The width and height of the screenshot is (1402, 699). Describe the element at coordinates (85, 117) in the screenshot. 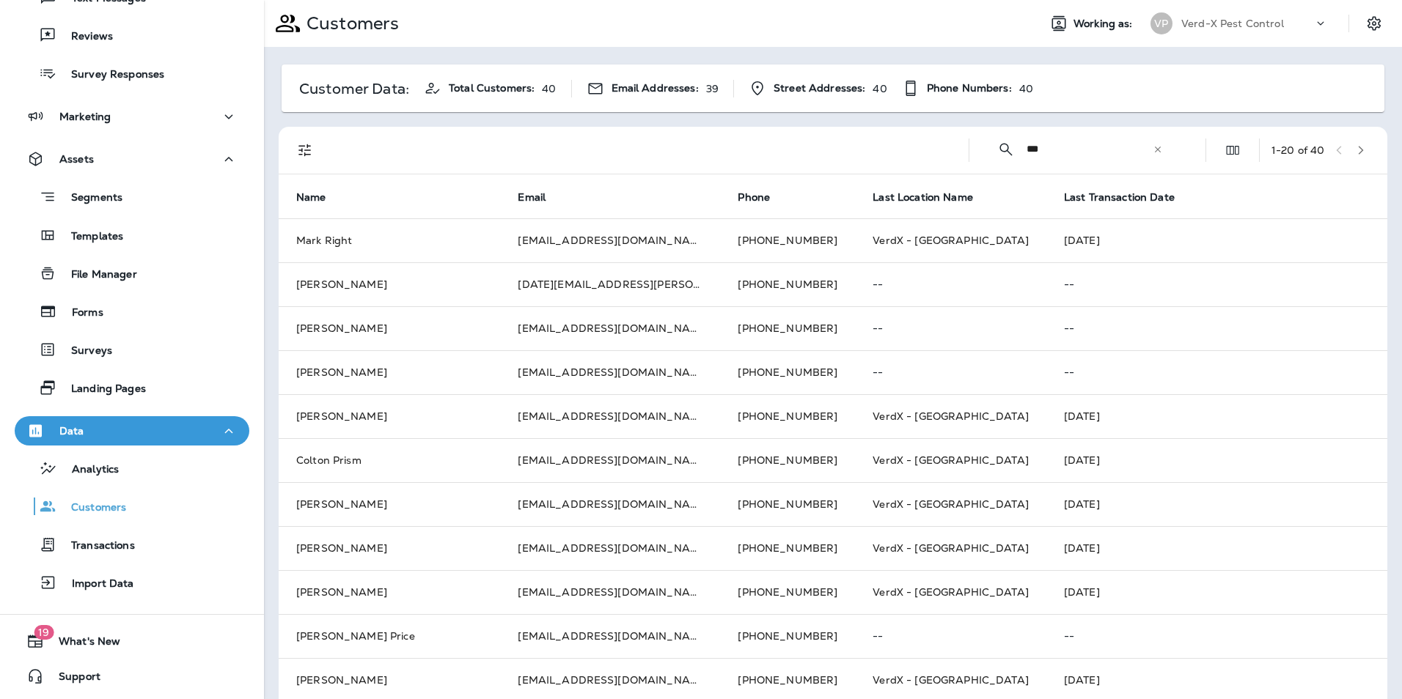

I see `p: Marketing` at that location.